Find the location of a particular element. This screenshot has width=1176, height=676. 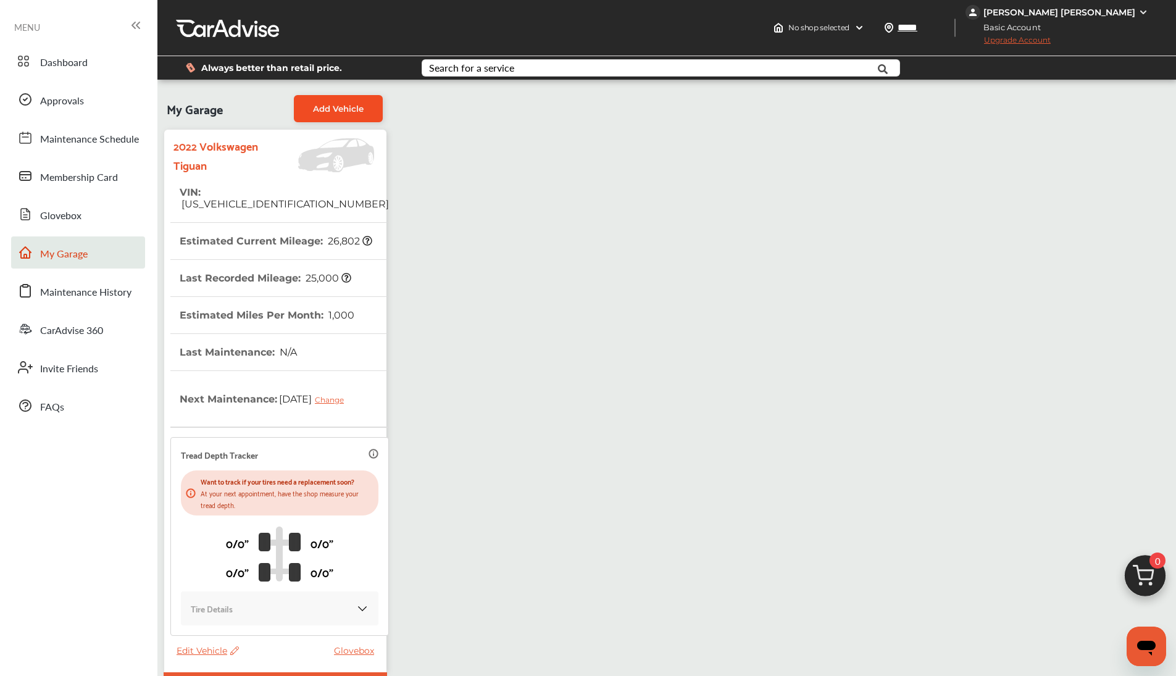

span: Upgrade Account is located at coordinates (1008, 43).